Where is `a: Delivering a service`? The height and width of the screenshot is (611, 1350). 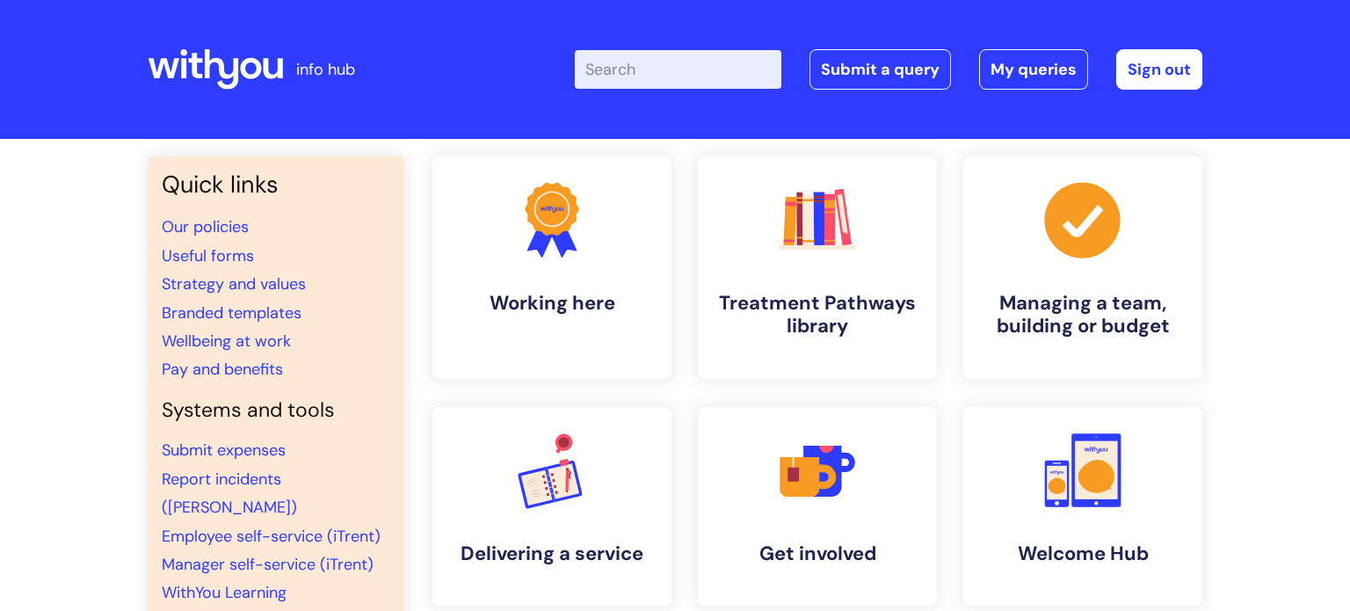 a: Delivering a service is located at coordinates (552, 506).